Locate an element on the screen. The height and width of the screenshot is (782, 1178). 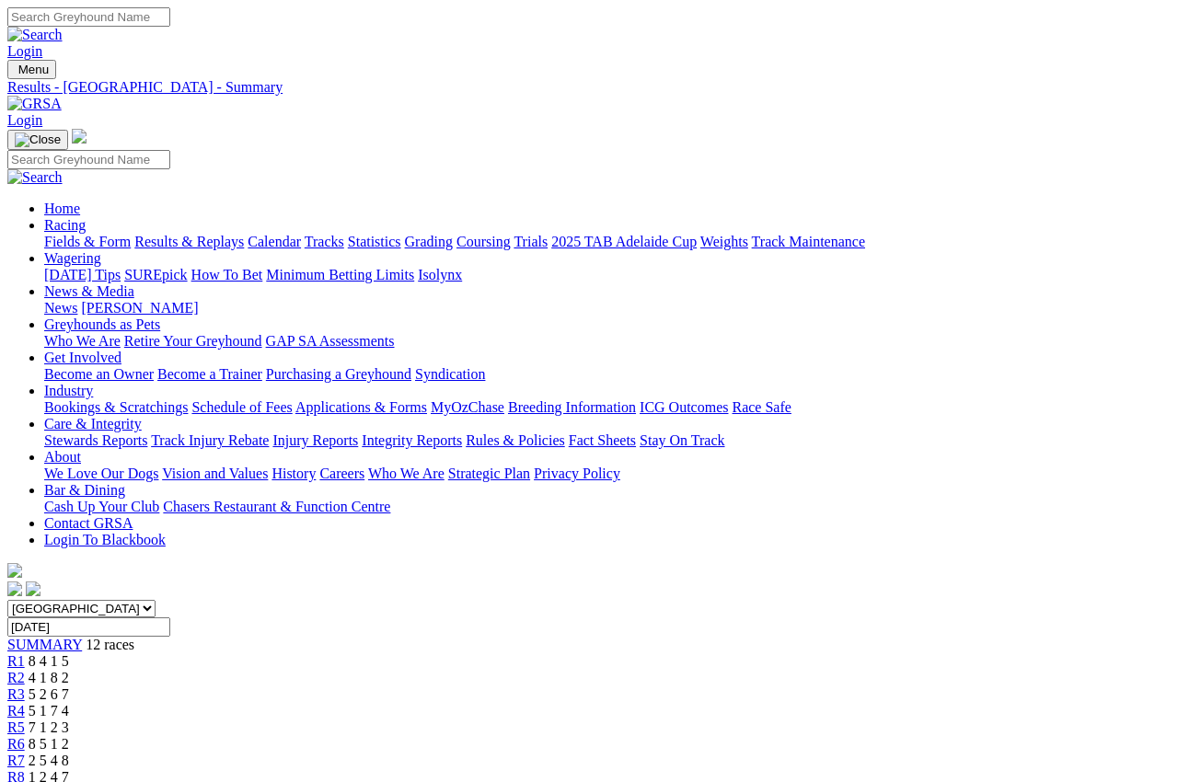
a: Careers is located at coordinates (341, 473).